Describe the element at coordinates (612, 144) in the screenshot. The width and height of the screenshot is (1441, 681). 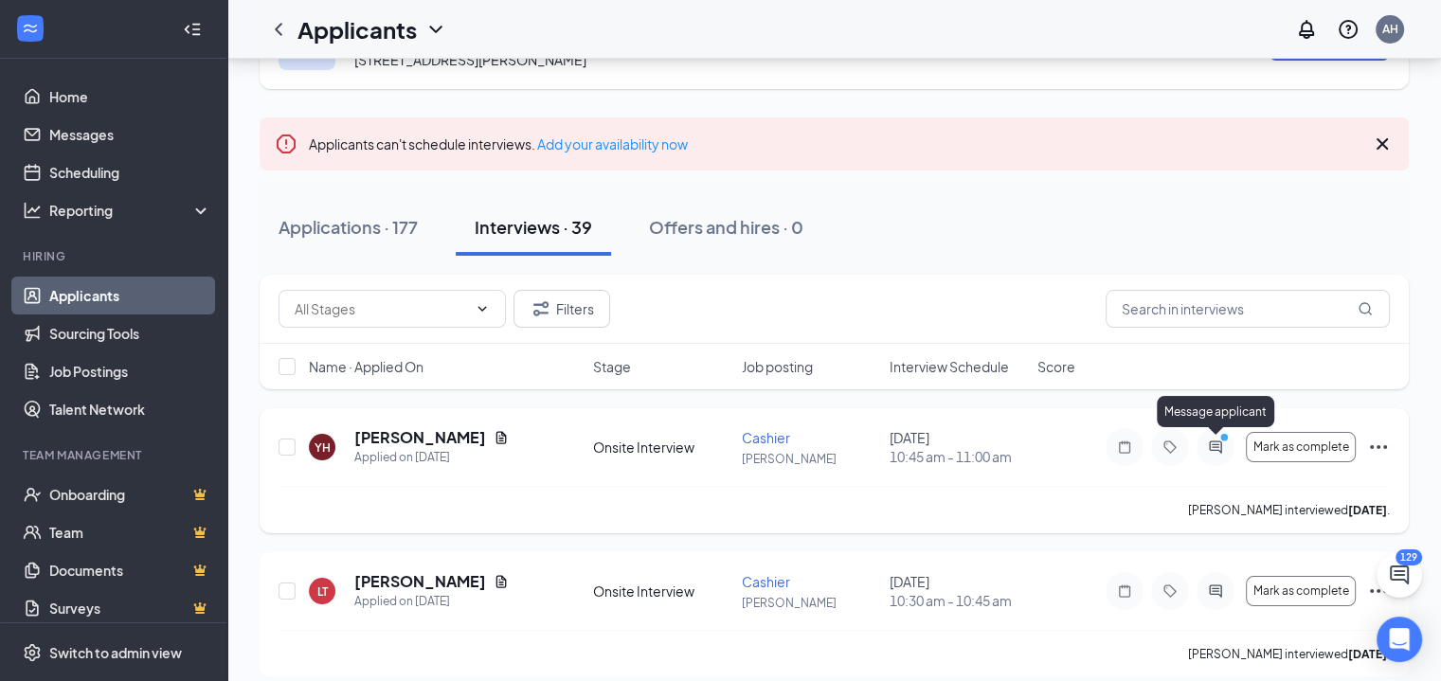
I see `a: Add your availability now` at that location.